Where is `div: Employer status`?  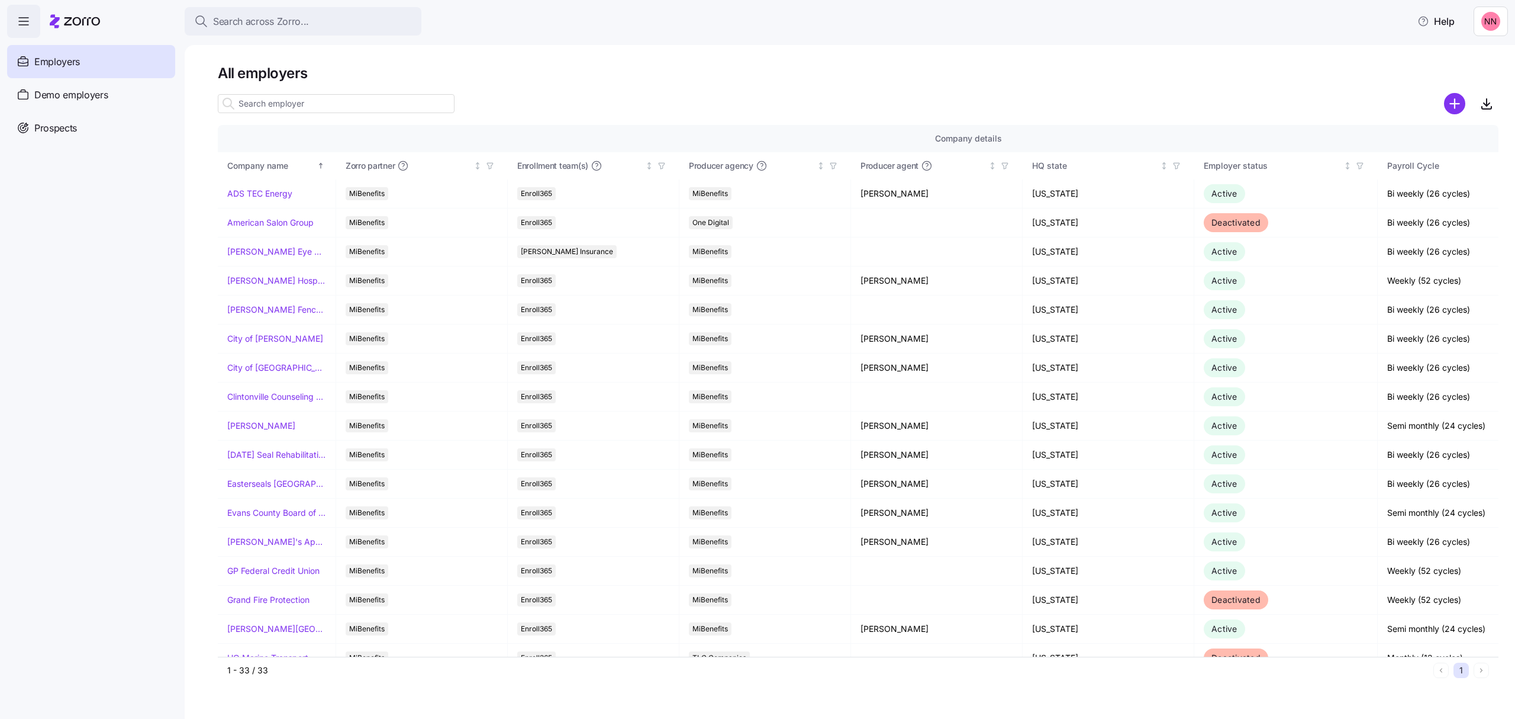 div: Employer status is located at coordinates (1273, 166).